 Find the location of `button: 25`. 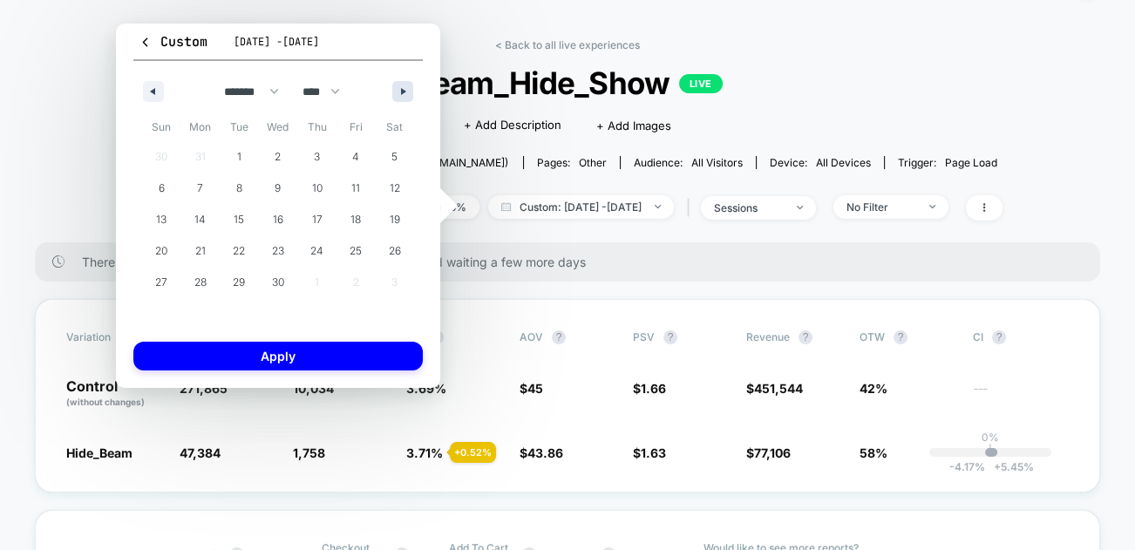

button: 25 is located at coordinates (356, 251).